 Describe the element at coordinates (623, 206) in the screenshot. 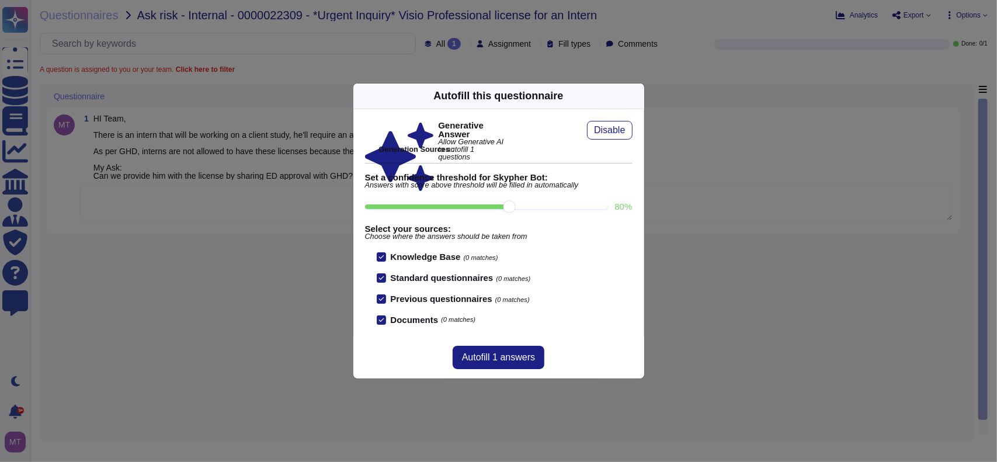

I see `label: 80 %` at that location.